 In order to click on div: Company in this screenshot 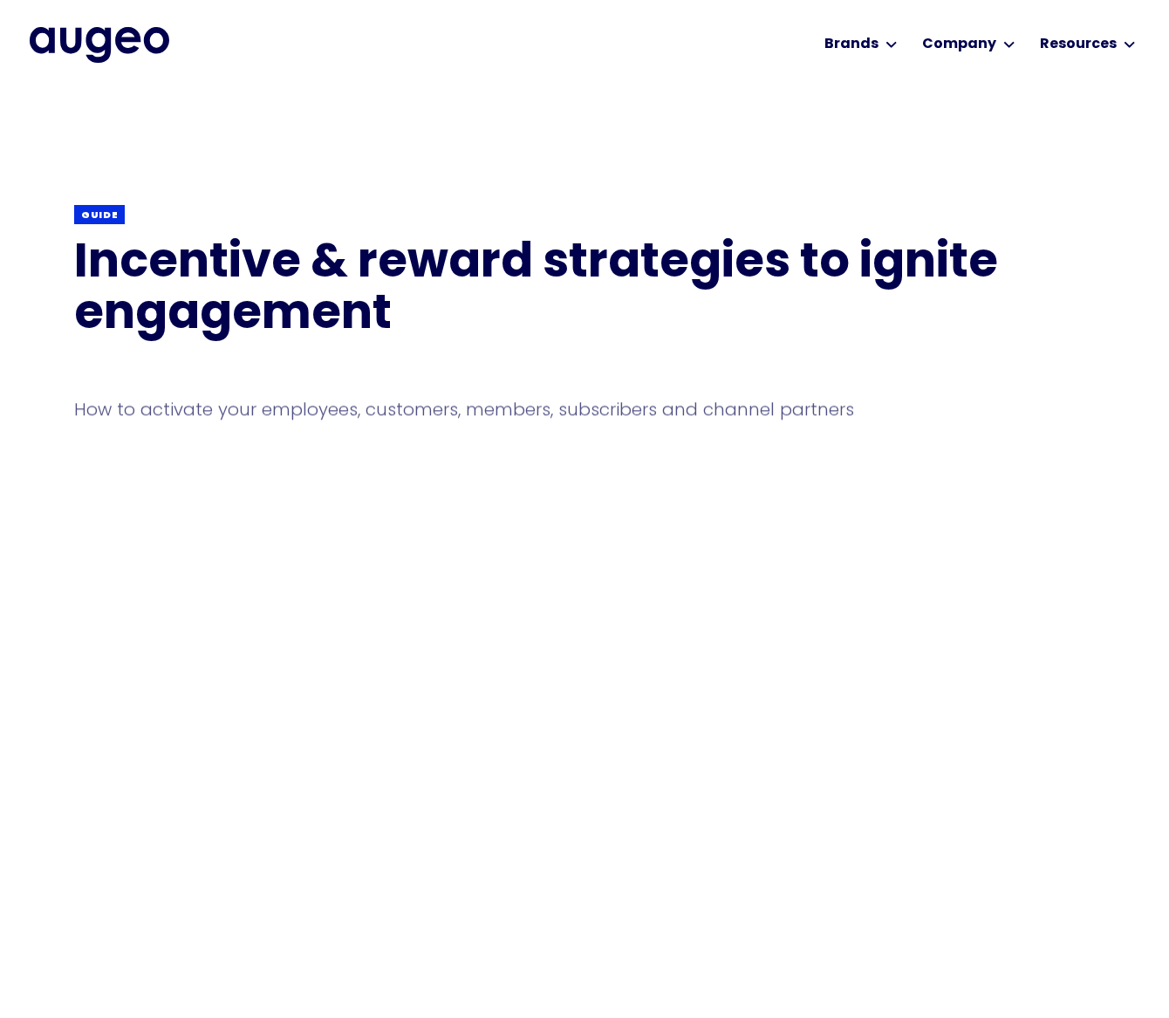, I will do `click(959, 44)`.